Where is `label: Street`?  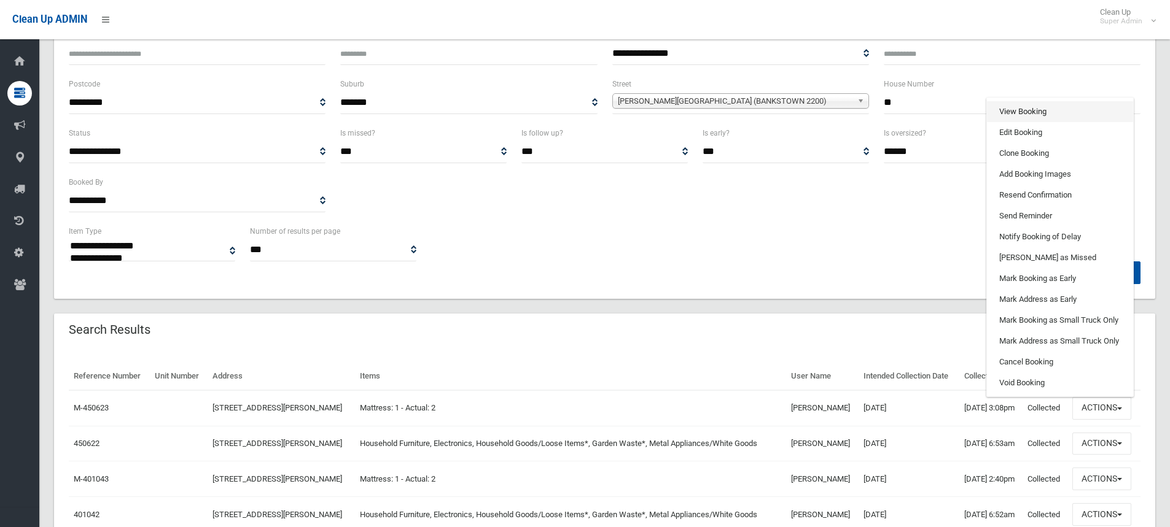 label: Street is located at coordinates (621, 84).